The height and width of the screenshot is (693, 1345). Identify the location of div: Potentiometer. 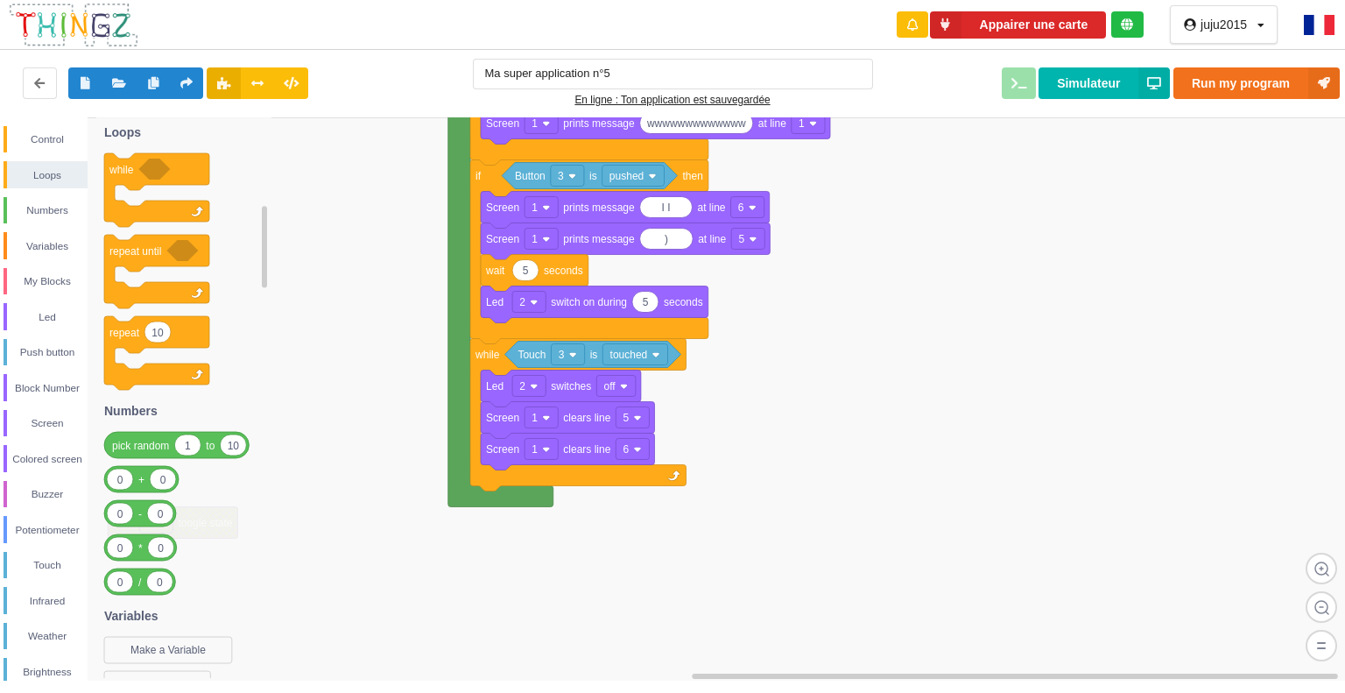
(47, 530).